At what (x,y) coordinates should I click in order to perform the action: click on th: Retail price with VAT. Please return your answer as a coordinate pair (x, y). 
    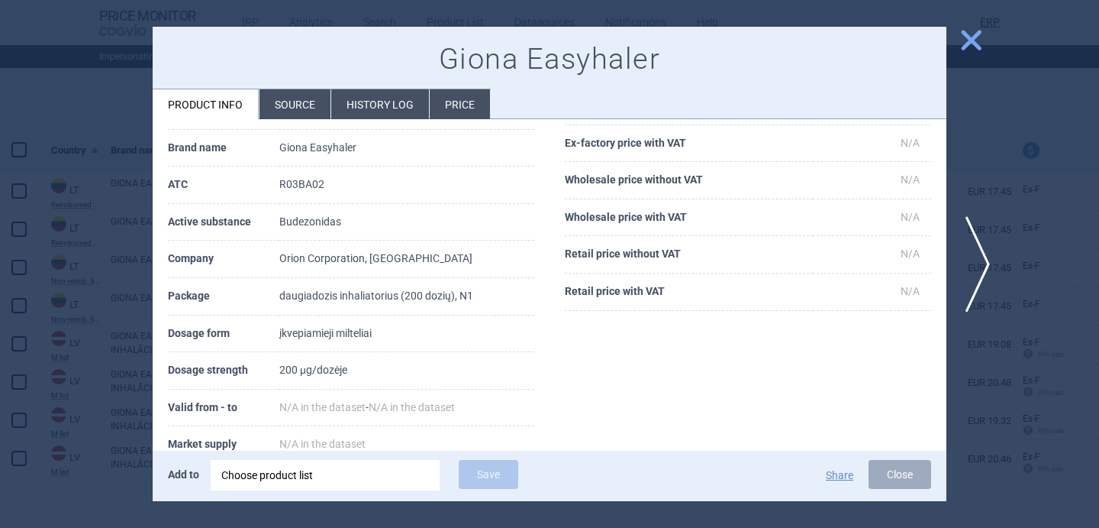
    Looking at the image, I should click on (689, 292).